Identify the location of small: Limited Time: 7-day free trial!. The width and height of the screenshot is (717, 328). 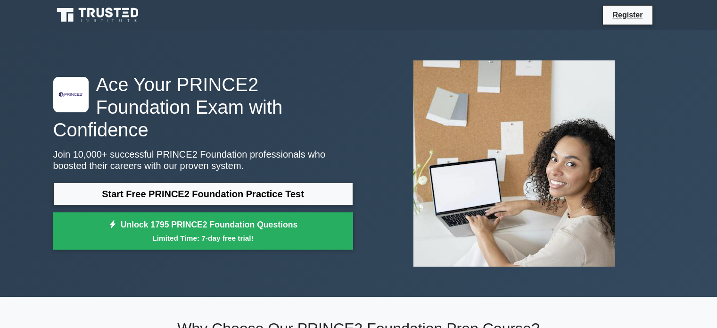
(203, 238).